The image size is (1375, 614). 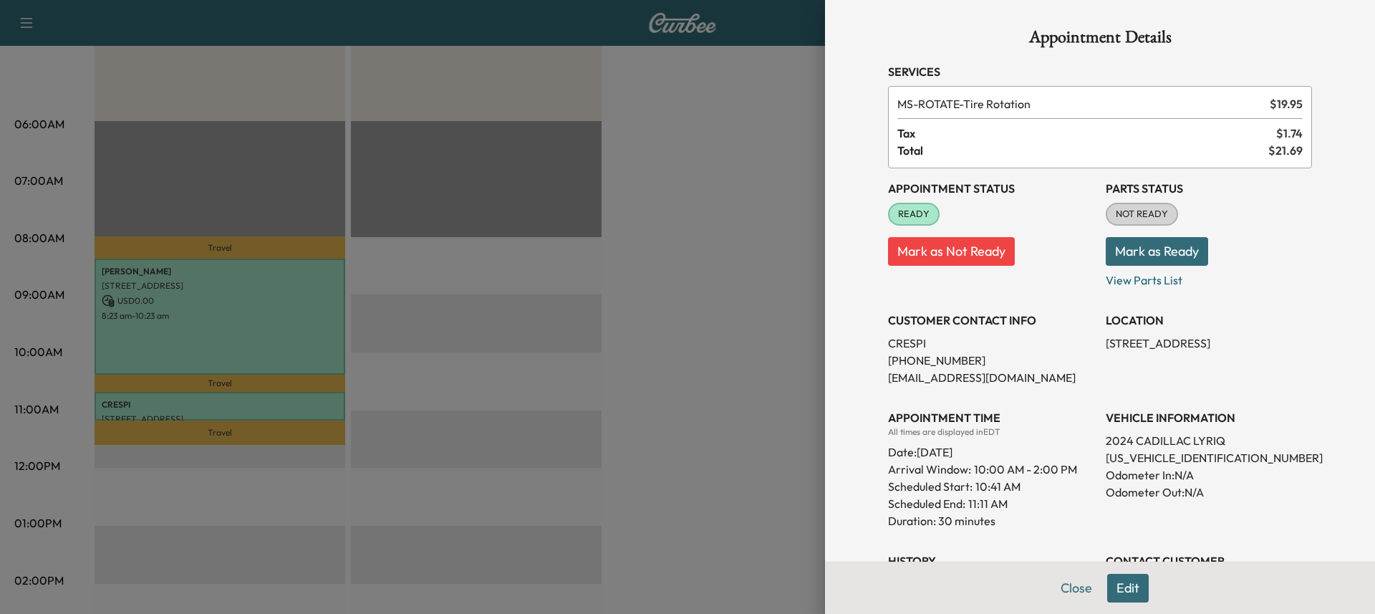 What do you see at coordinates (1209, 320) in the screenshot?
I see `h3: LOCATION` at bounding box center [1209, 320].